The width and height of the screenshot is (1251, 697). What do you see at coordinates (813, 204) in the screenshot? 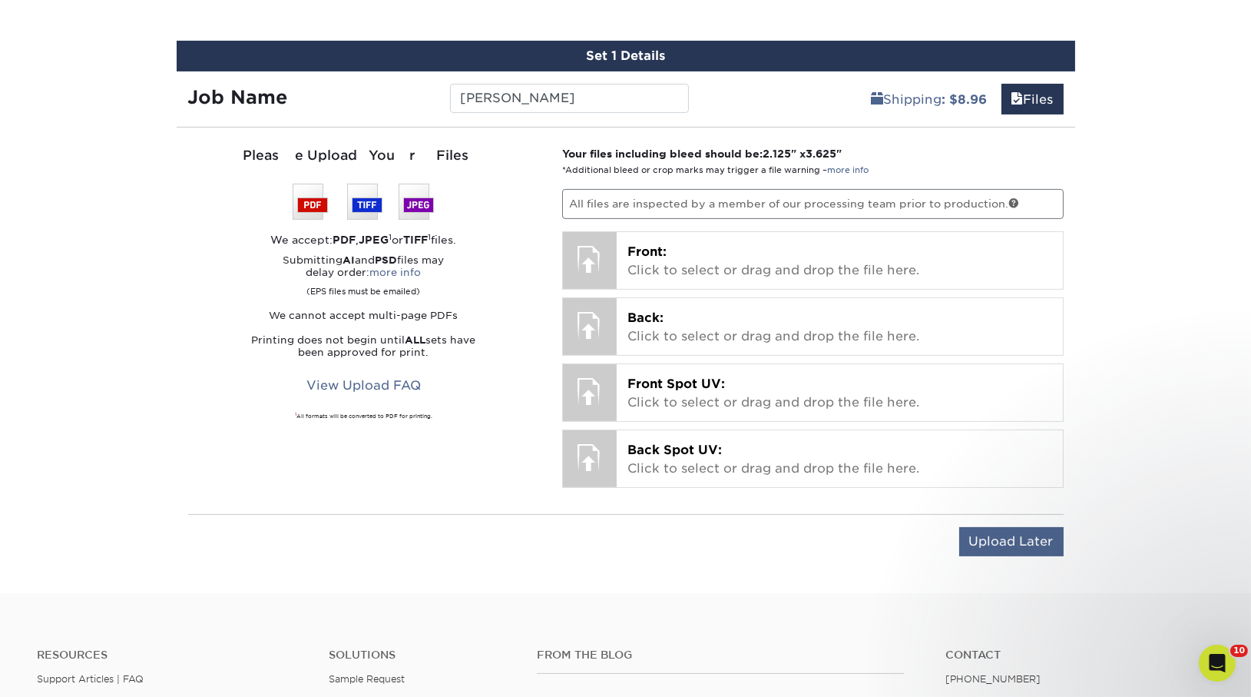
I see `p: All files are inspected by a member of our processing team prior to production.` at bounding box center [813, 204].